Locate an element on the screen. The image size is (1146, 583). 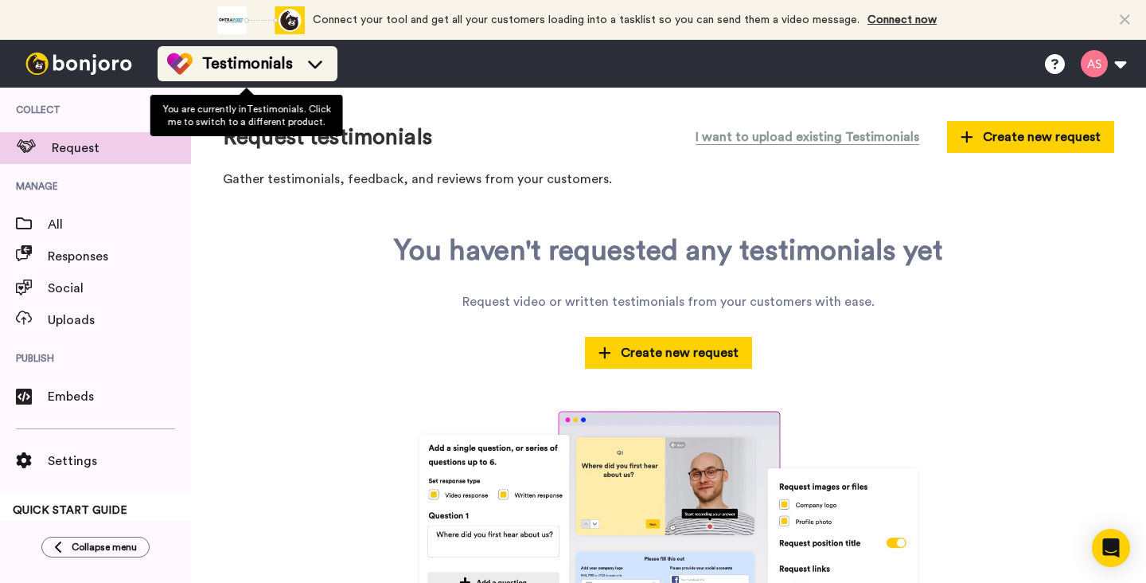
div: animation is located at coordinates (261, 20).